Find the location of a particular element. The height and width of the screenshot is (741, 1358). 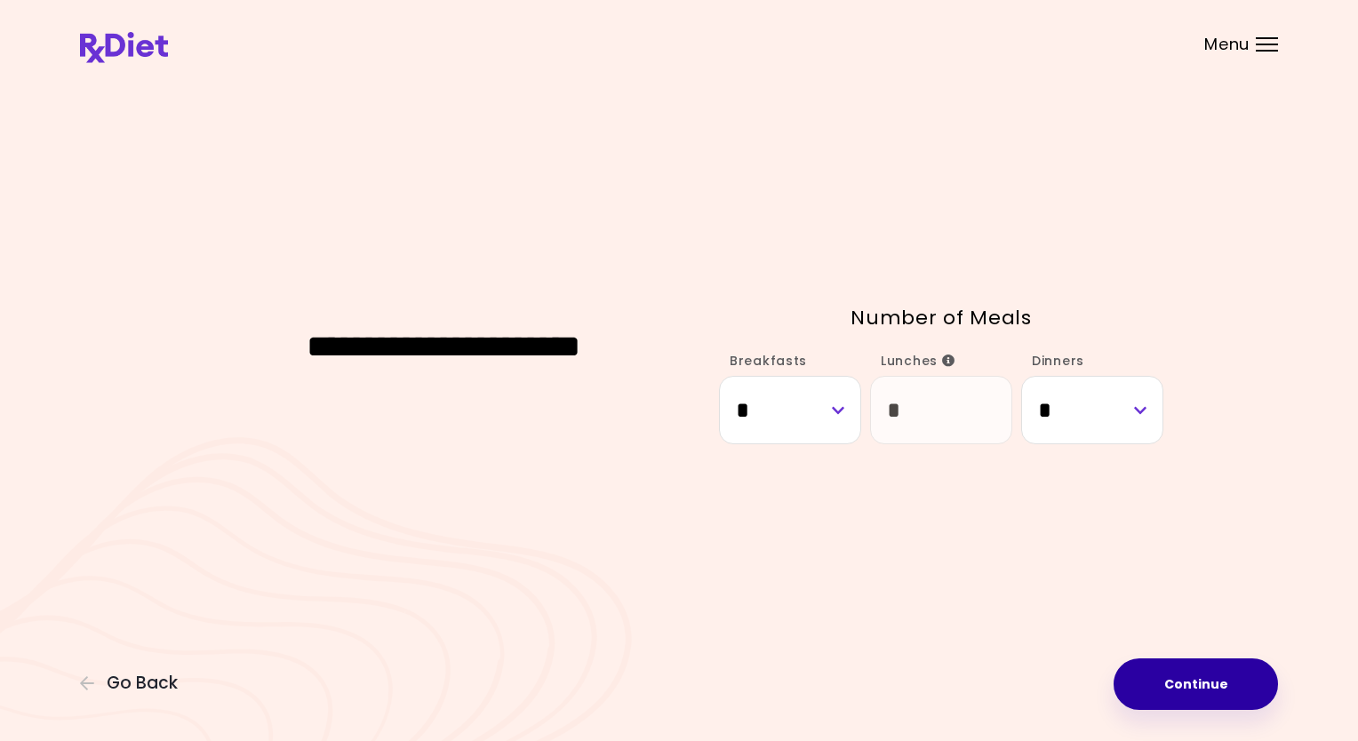

span: Go Back is located at coordinates (142, 684).